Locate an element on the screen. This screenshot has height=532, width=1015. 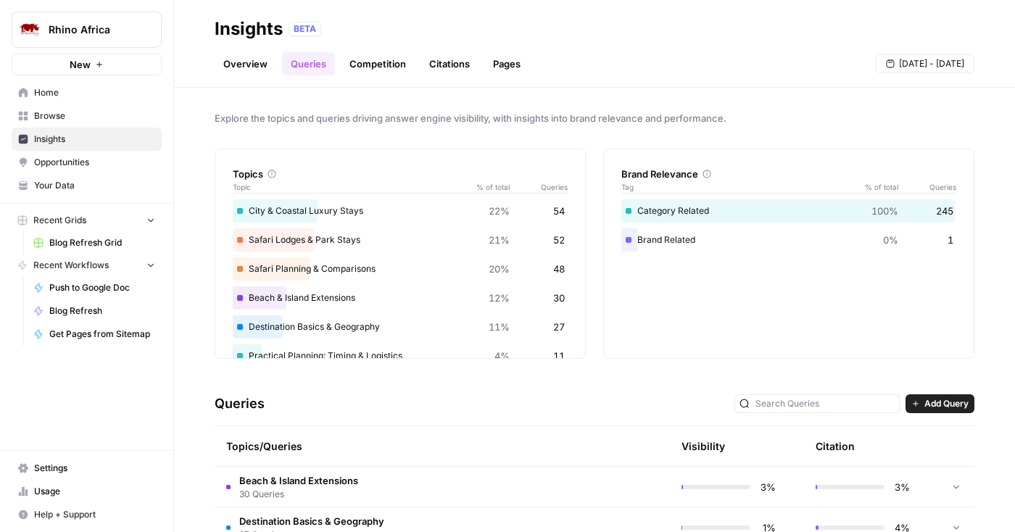
span: Explore the topics and queries driving answer engine visibility, with insights into brand relevan... is located at coordinates (594, 118).